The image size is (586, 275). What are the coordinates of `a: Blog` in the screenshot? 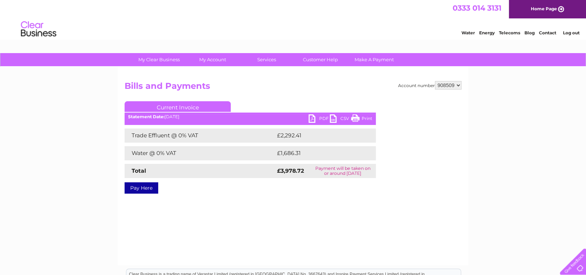 It's located at (529, 33).